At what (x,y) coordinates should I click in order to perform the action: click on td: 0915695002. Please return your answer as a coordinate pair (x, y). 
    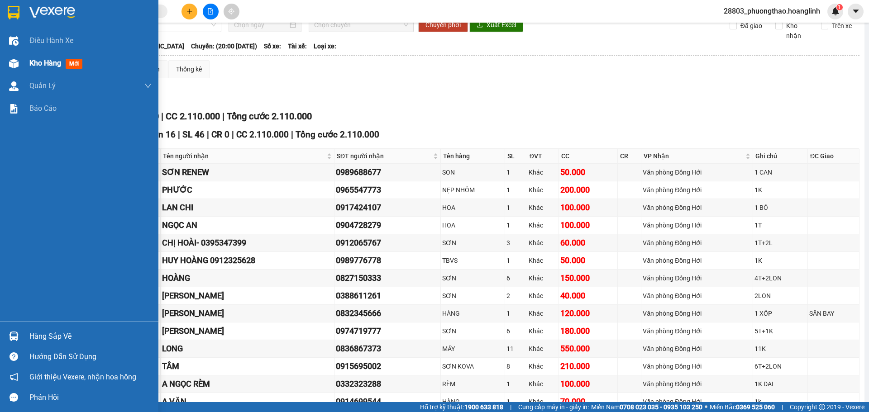
    Looking at the image, I should click on (387, 367).